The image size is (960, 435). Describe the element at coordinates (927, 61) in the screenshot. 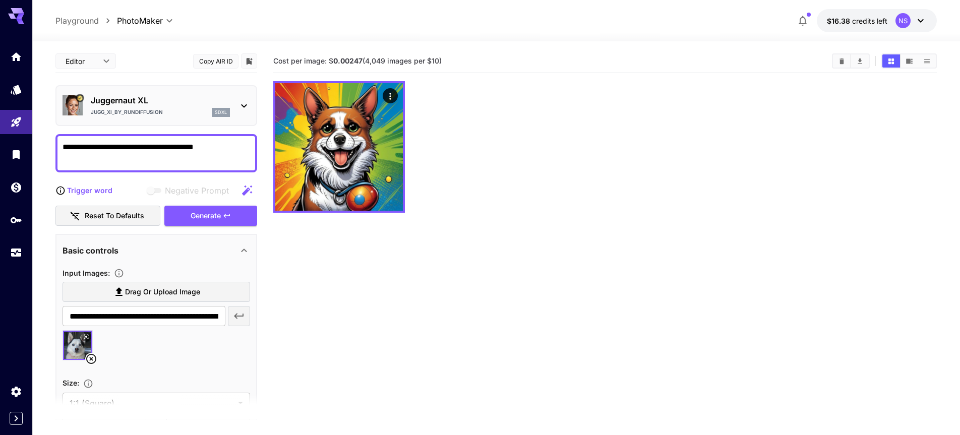

I see `button: Show images in list view` at that location.